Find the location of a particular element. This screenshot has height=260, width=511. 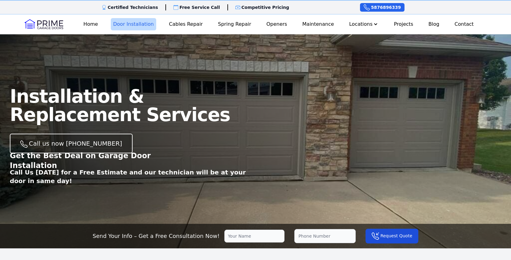

span: Installation & Replacement Services is located at coordinates (120, 106).